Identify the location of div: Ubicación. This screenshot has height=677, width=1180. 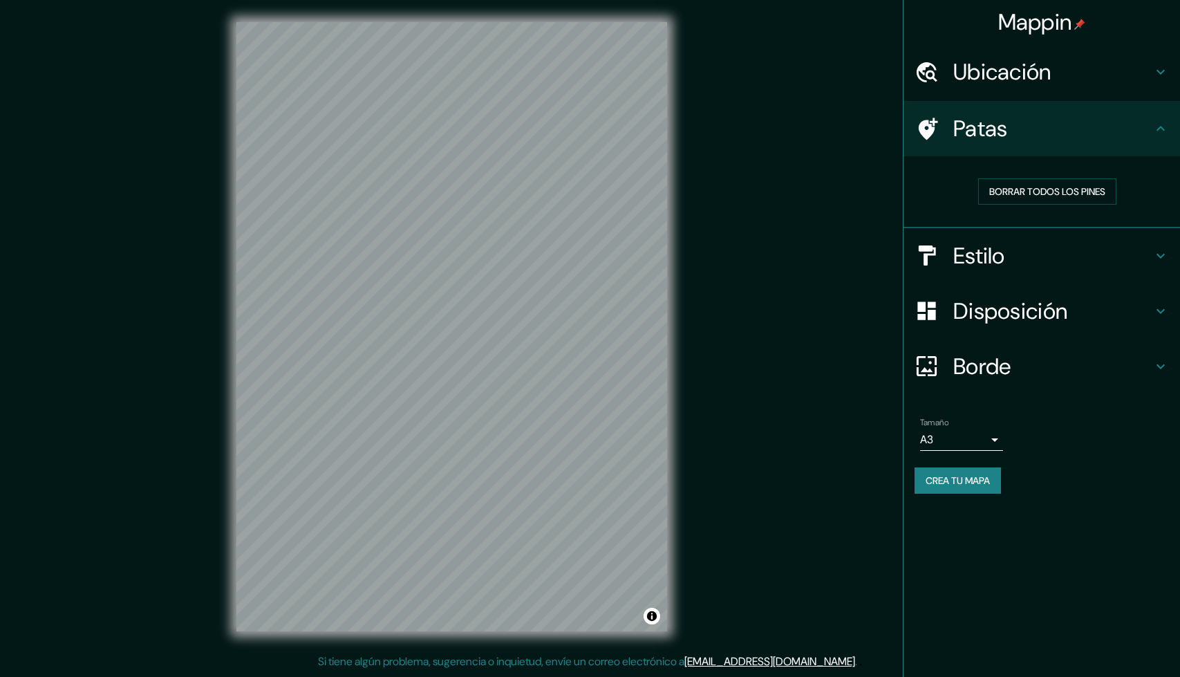
(1042, 72).